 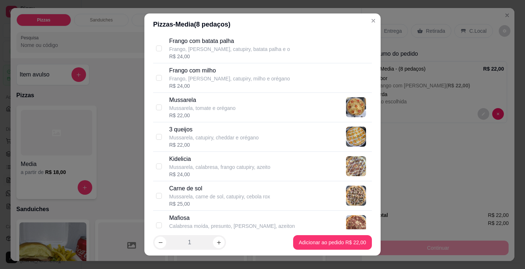 I want to click on p: Mussarela, so click(x=202, y=100).